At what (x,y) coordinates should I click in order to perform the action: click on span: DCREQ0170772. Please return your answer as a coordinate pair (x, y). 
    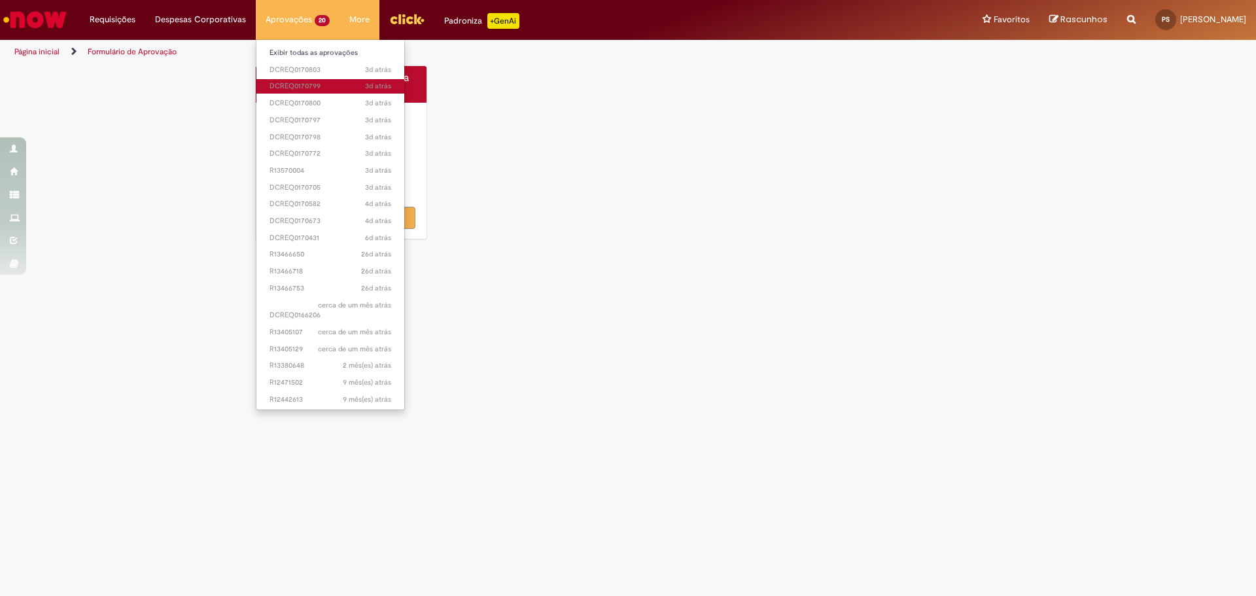
    Looking at the image, I should click on (330, 154).